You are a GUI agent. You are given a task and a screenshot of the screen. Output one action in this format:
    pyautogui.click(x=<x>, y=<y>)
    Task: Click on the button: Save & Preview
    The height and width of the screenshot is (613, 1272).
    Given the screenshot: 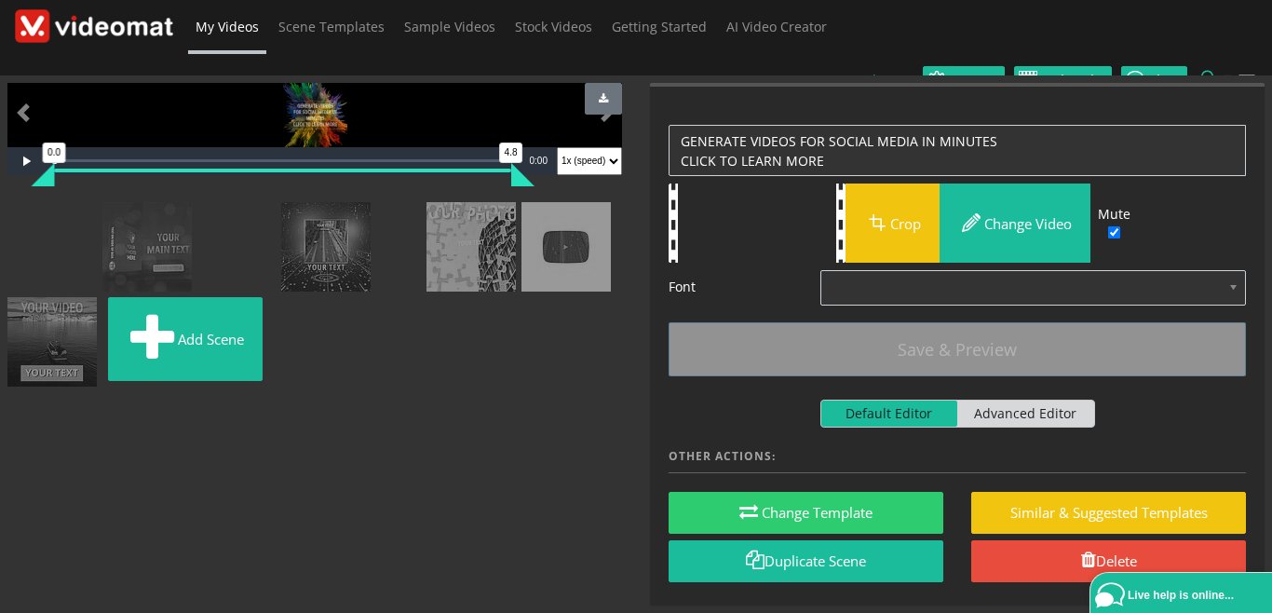 What is the action you would take?
    pyautogui.click(x=957, y=349)
    